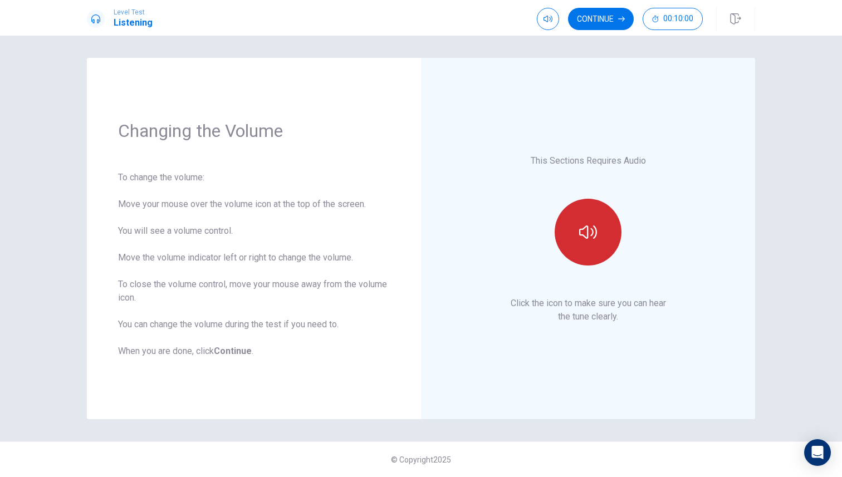  Describe the element at coordinates (678, 19) in the screenshot. I see `span: 00:10:00` at that location.